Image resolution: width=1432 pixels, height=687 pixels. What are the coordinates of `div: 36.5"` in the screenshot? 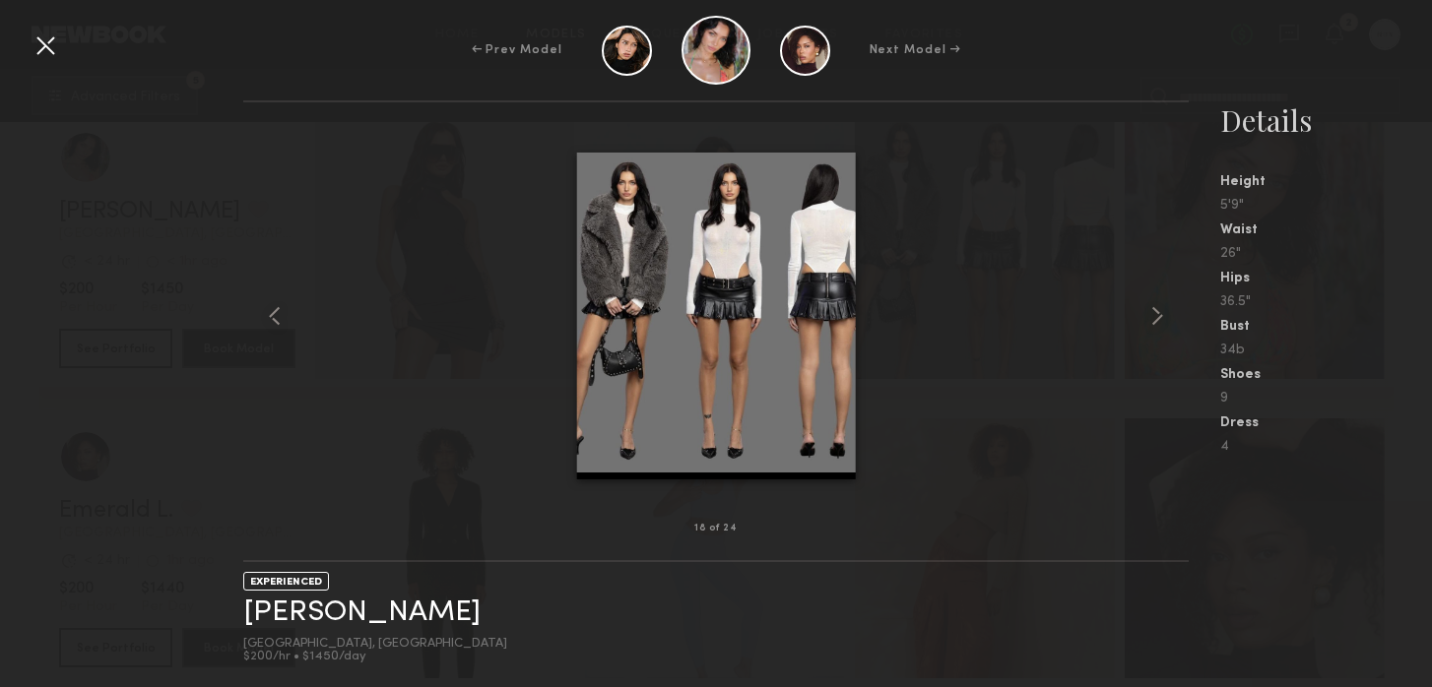 It's located at (1325, 302).